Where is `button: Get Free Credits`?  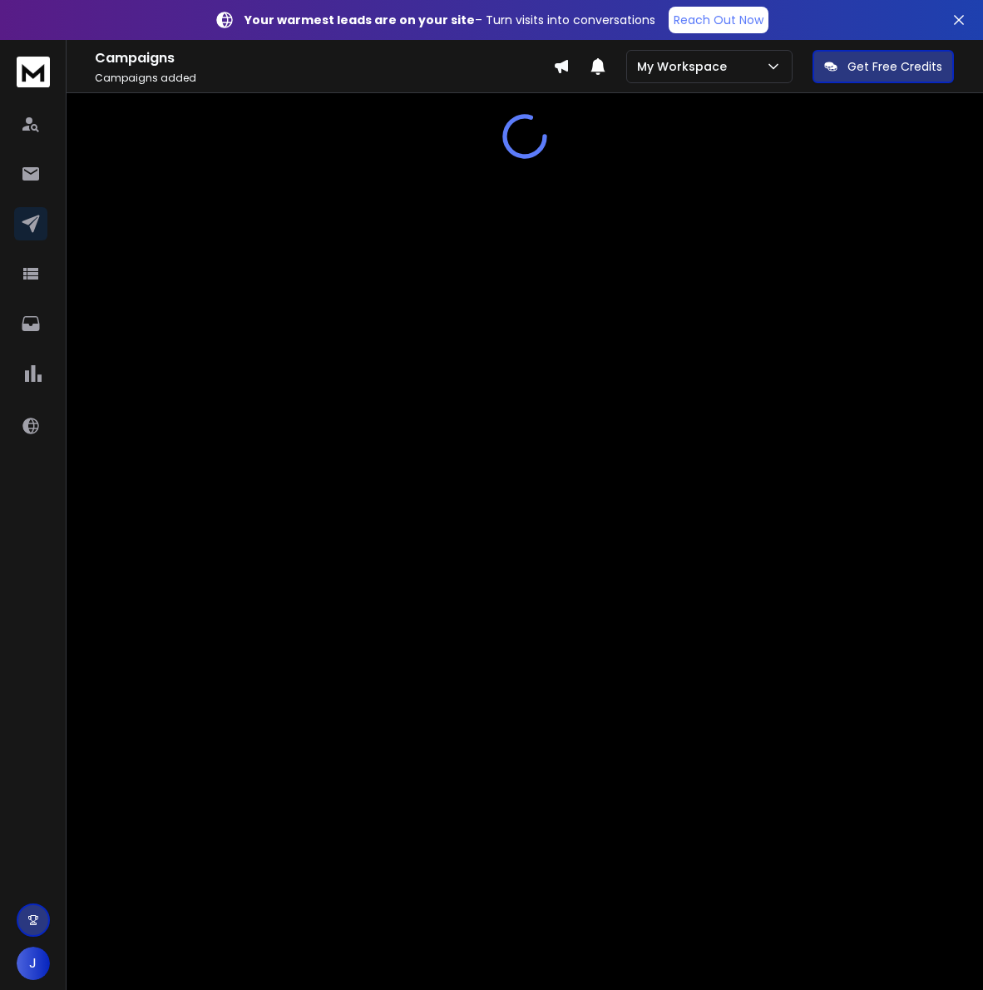 button: Get Free Credits is located at coordinates (883, 67).